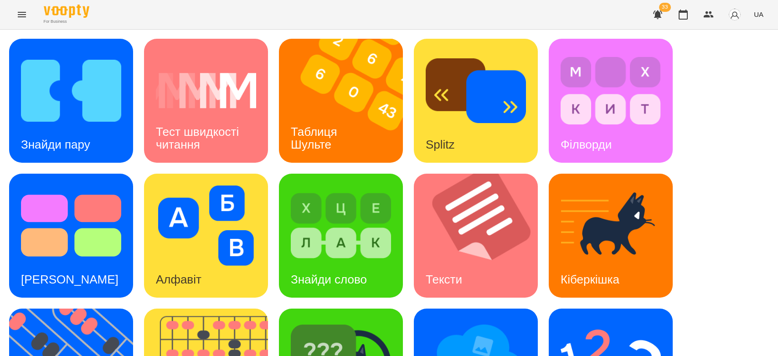 This screenshot has width=778, height=356. I want to click on h3: Філворди, so click(586, 145).